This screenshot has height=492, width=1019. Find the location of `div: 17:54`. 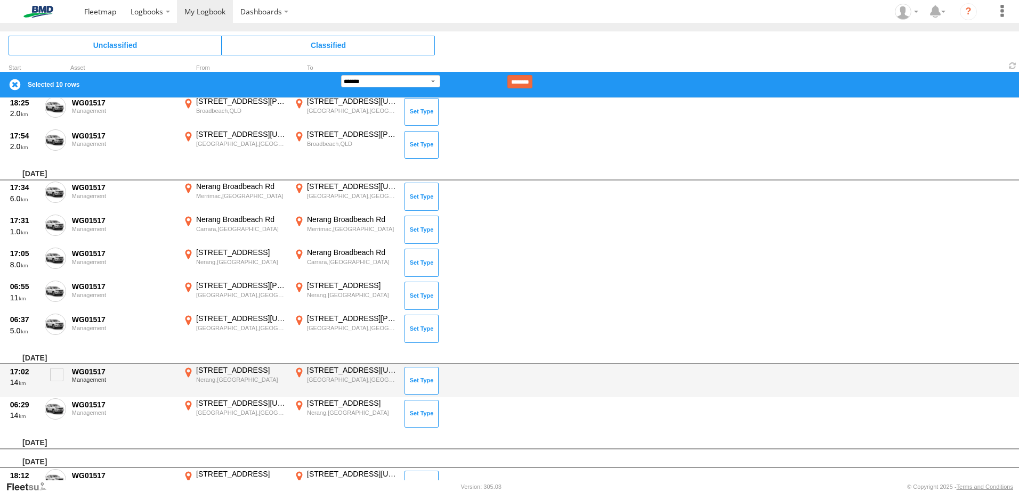

div: 17:54 is located at coordinates (25, 136).